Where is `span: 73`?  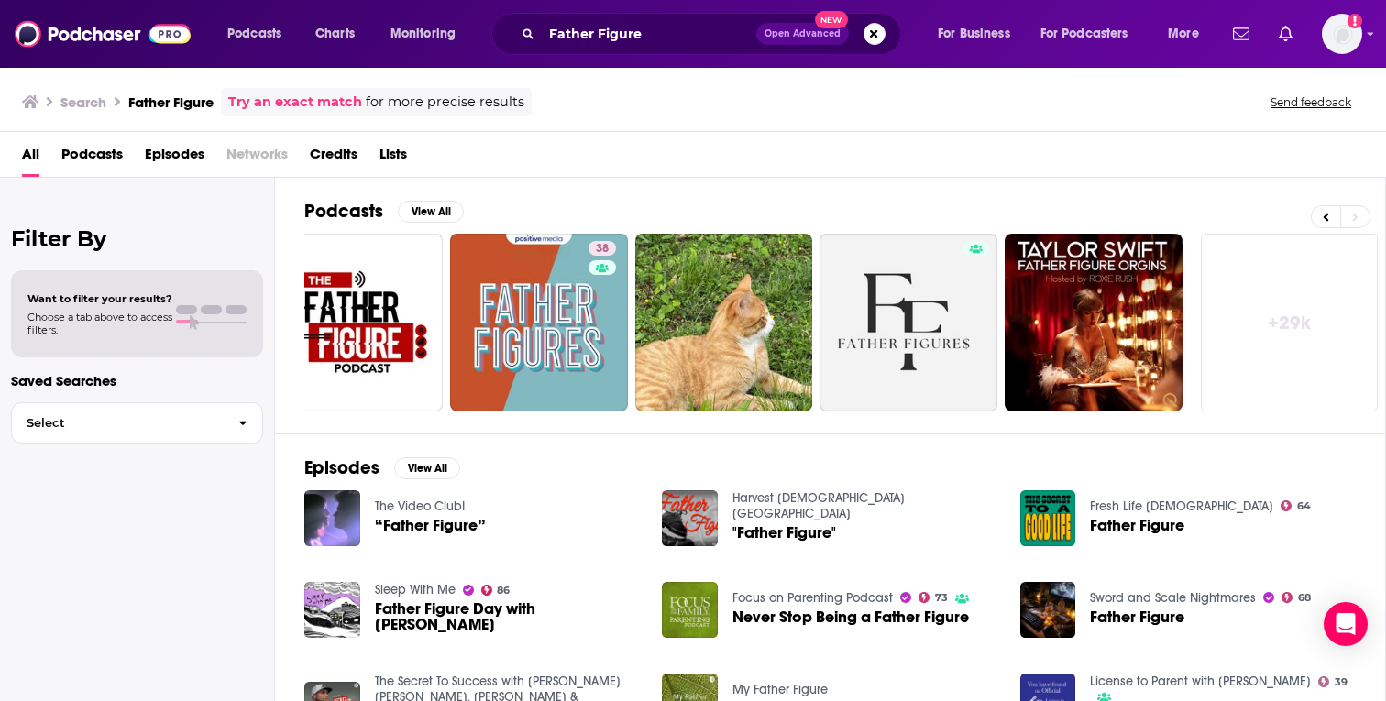 span: 73 is located at coordinates (941, 598).